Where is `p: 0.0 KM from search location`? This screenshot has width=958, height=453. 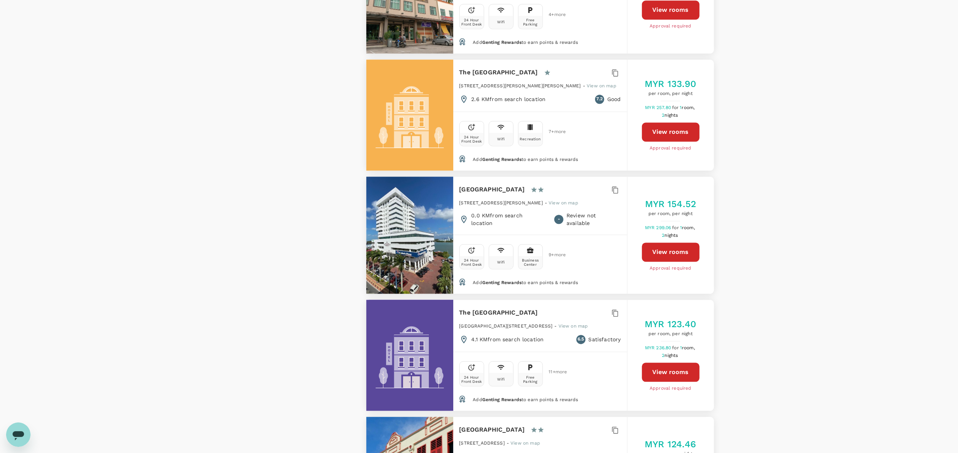
p: 0.0 KM from search location is located at coordinates (508, 219).